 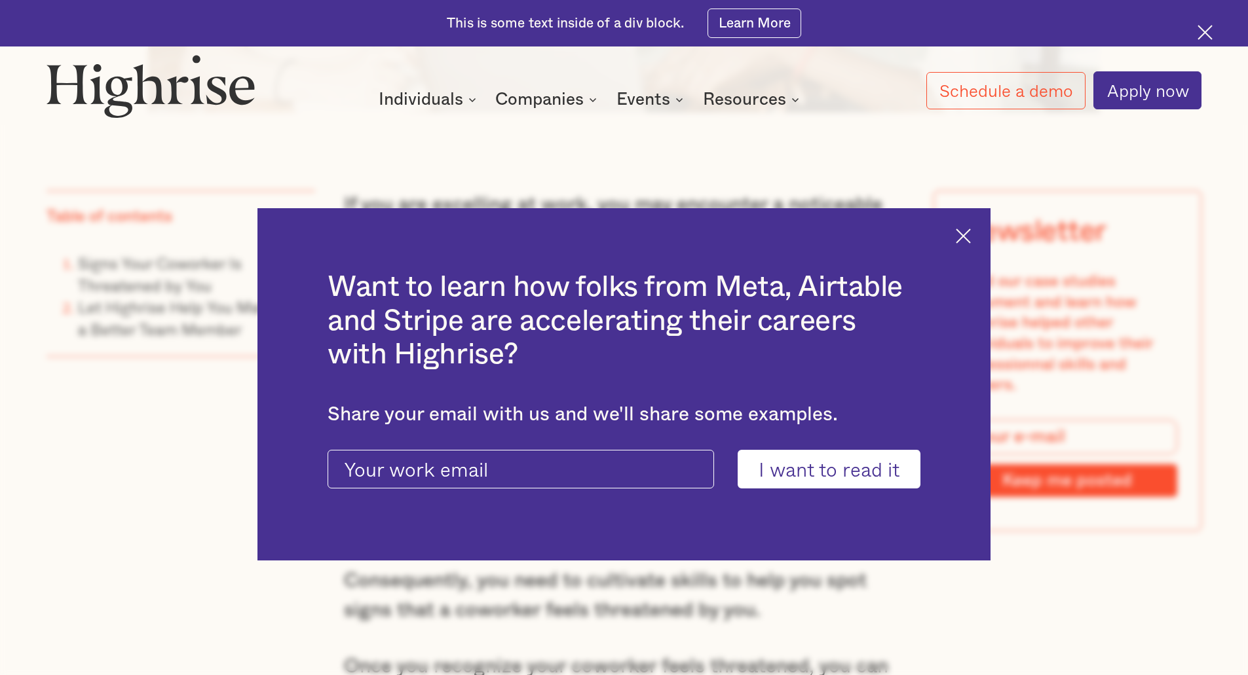 What do you see at coordinates (829, 470) in the screenshot?
I see `input: I want to read it` at bounding box center [829, 470].